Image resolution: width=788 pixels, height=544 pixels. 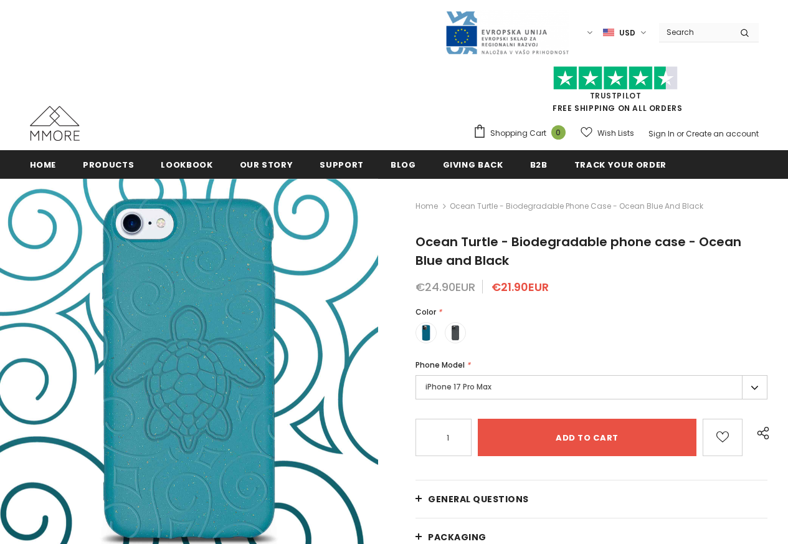 What do you see at coordinates (539, 164) in the screenshot?
I see `a: B2B` at bounding box center [539, 164].